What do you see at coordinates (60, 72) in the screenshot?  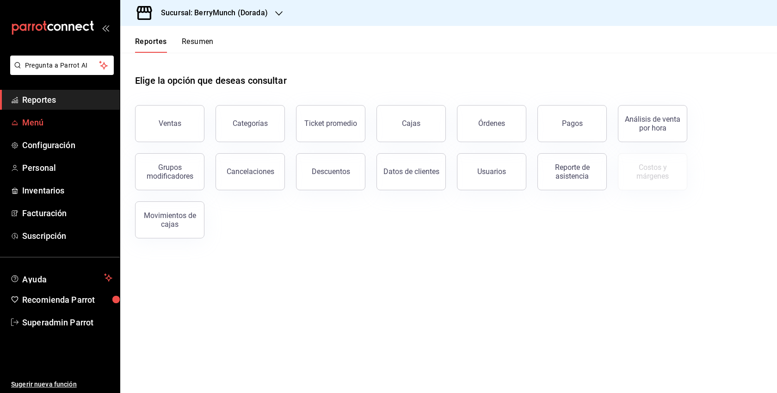 I see `a: Pregunta a Parrot AI` at bounding box center [60, 72].